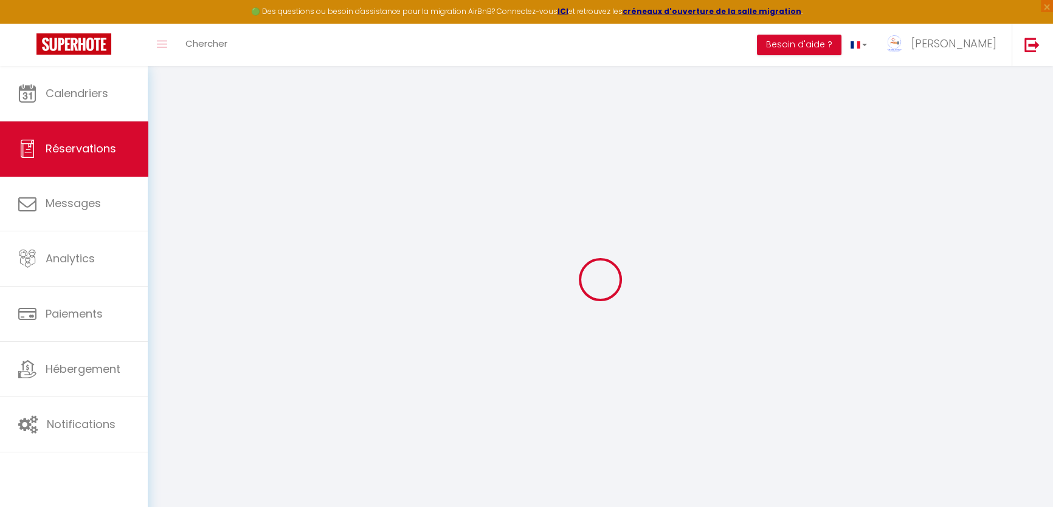 This screenshot has width=1053, height=507. Describe the element at coordinates (77, 93) in the screenshot. I see `span: Calendriers` at that location.